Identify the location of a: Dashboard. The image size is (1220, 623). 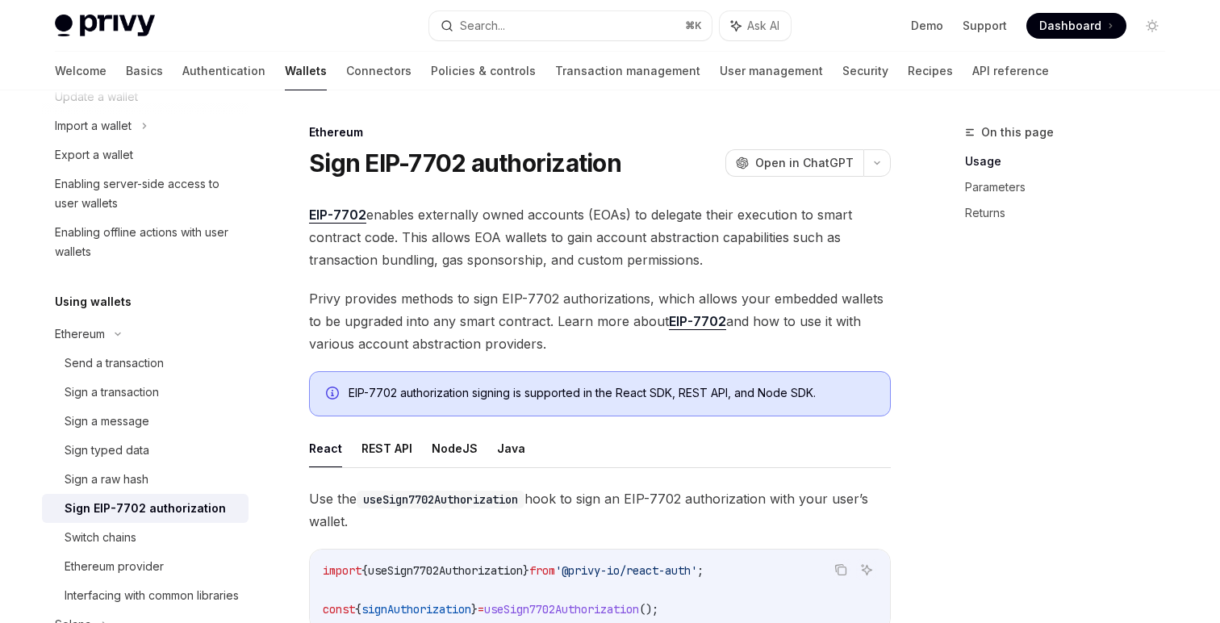
(1076, 26).